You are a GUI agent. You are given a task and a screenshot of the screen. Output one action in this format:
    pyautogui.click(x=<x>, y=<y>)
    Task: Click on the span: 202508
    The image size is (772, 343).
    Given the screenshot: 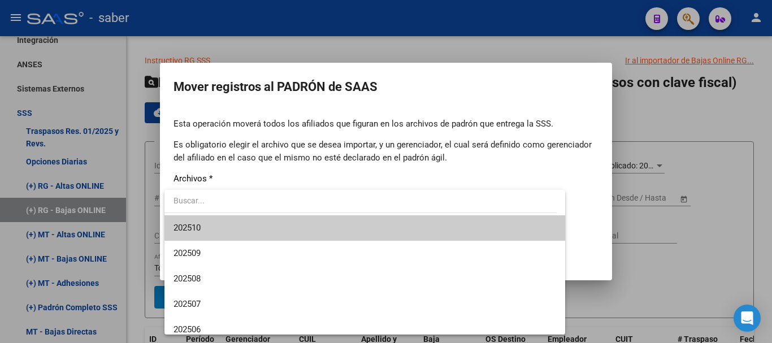 What is the action you would take?
    pyautogui.click(x=187, y=279)
    